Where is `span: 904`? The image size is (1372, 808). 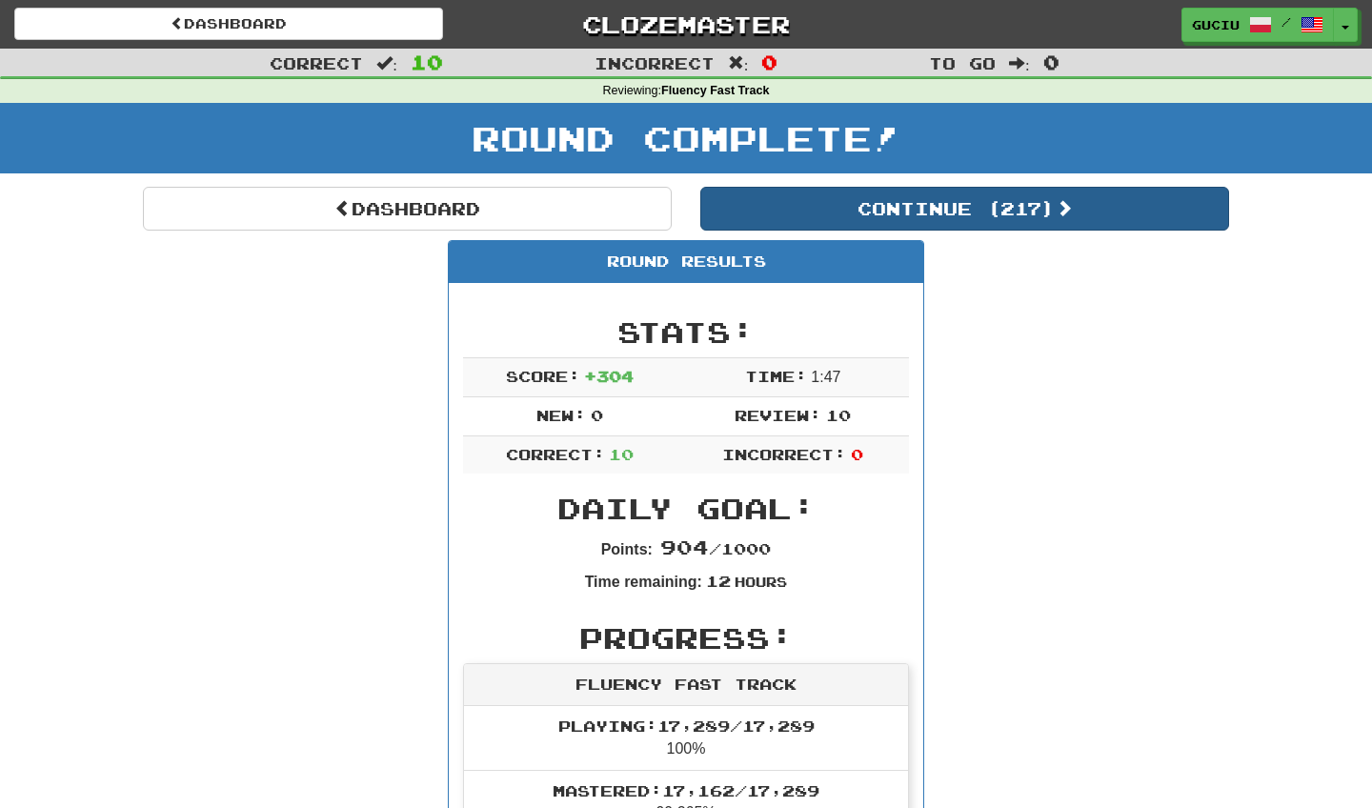 span: 904 is located at coordinates (684, 547).